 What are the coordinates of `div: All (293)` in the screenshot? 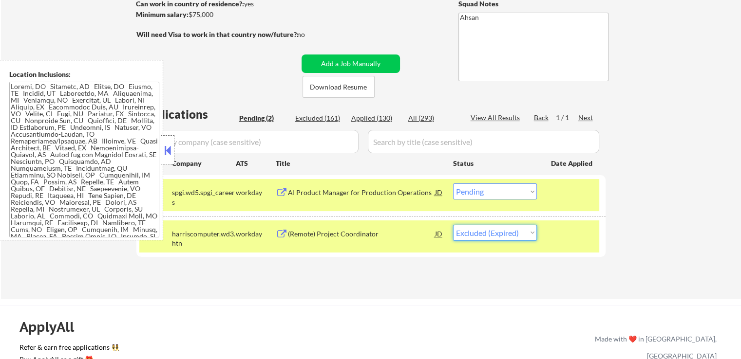 It's located at (433, 118).